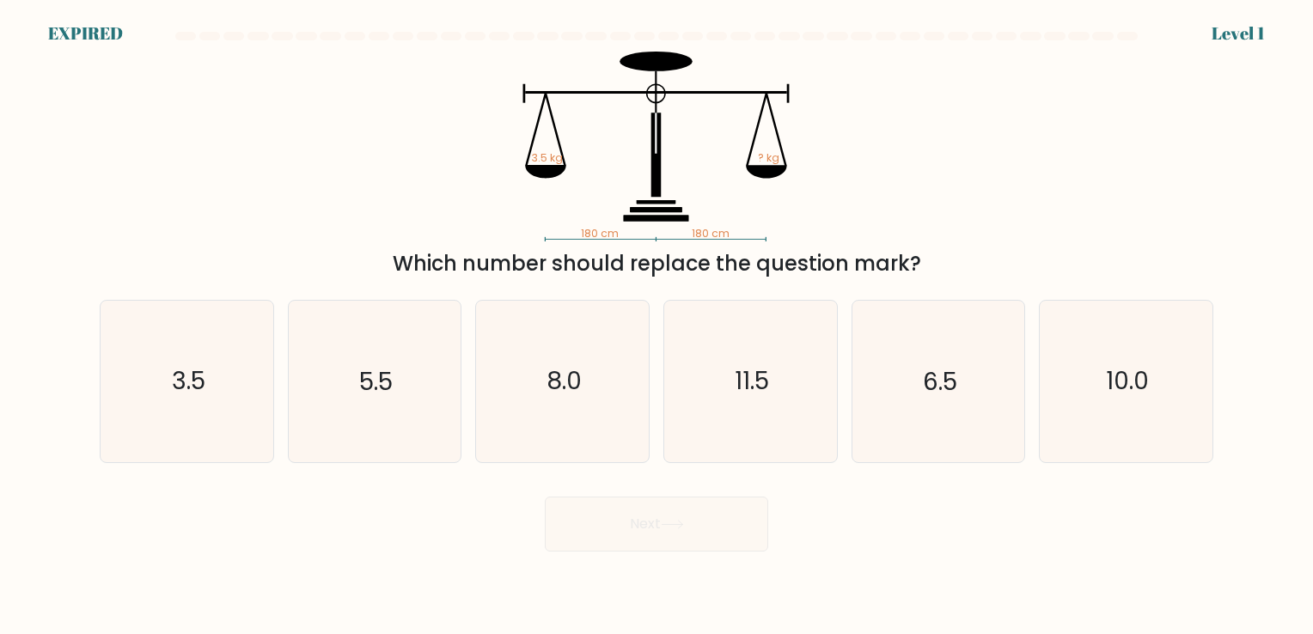 The image size is (1313, 634). Describe the element at coordinates (85, 34) in the screenshot. I see `div: EXPIRED` at that location.